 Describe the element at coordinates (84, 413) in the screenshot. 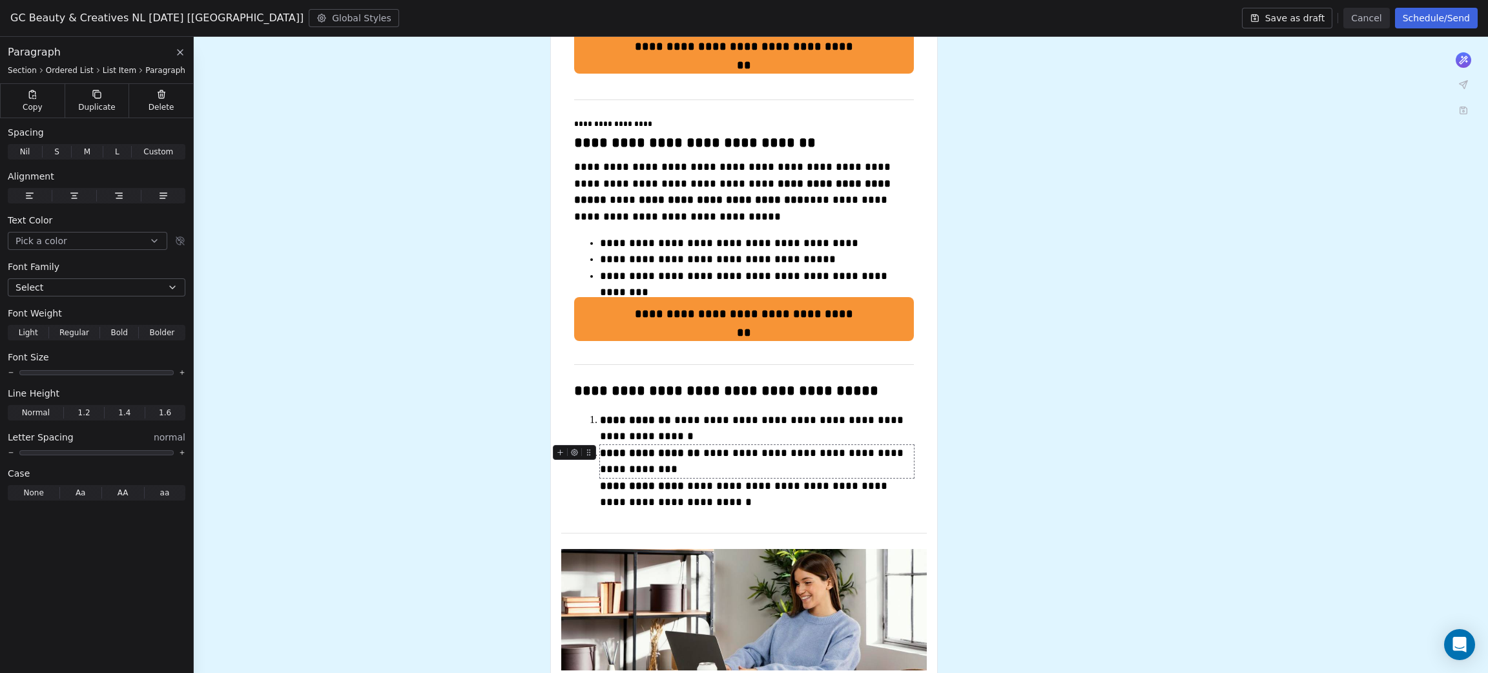

I see `span: 1.2` at that location.